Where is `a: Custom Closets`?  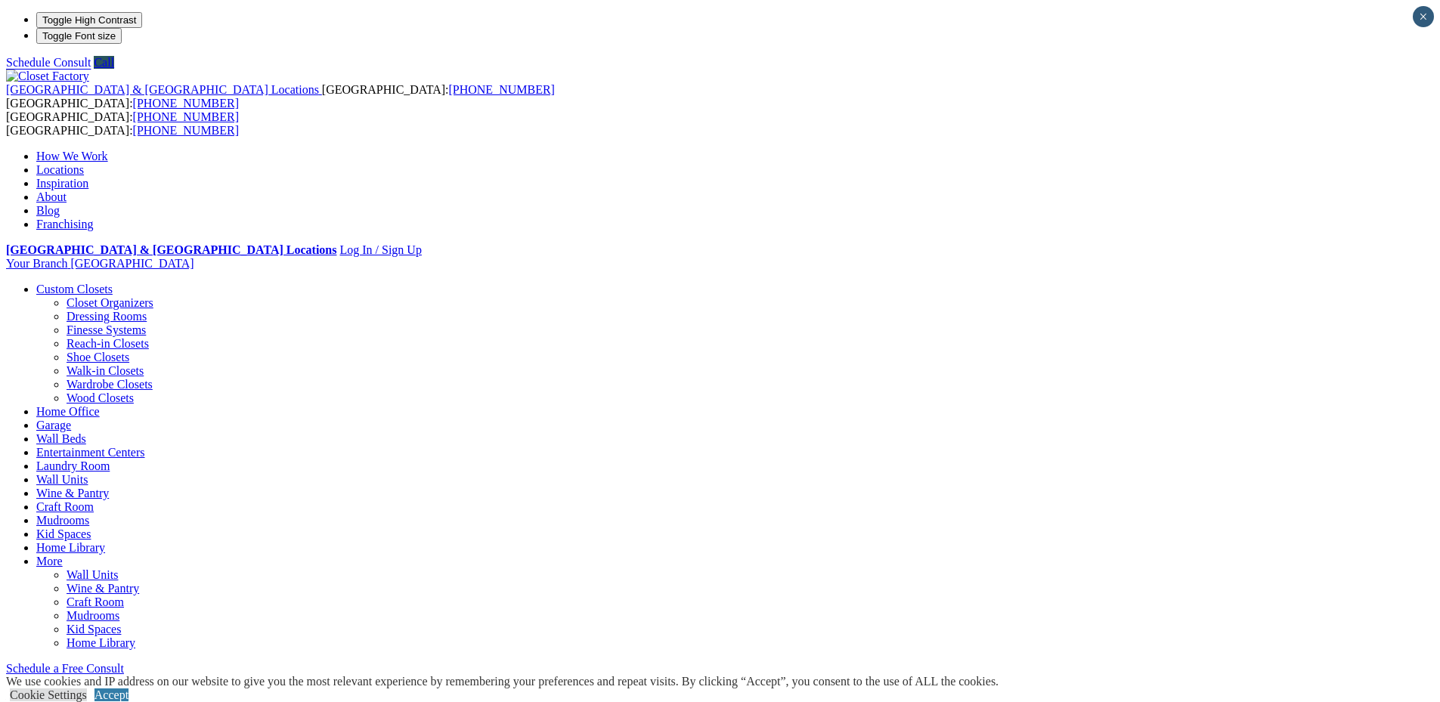
a: Custom Closets is located at coordinates (74, 289).